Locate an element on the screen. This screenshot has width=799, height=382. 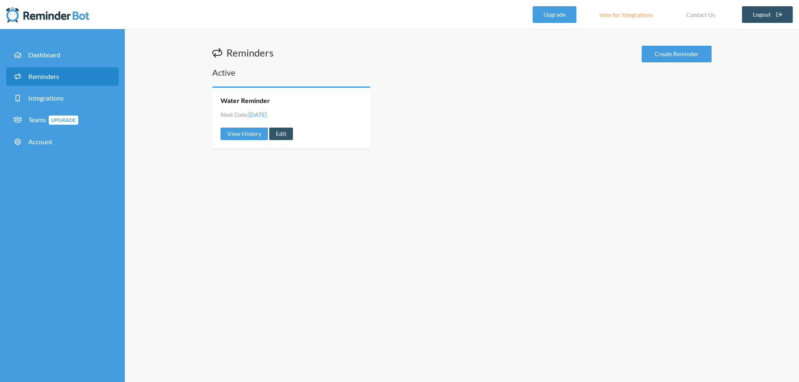
a: Create Reminder is located at coordinates (676, 54).